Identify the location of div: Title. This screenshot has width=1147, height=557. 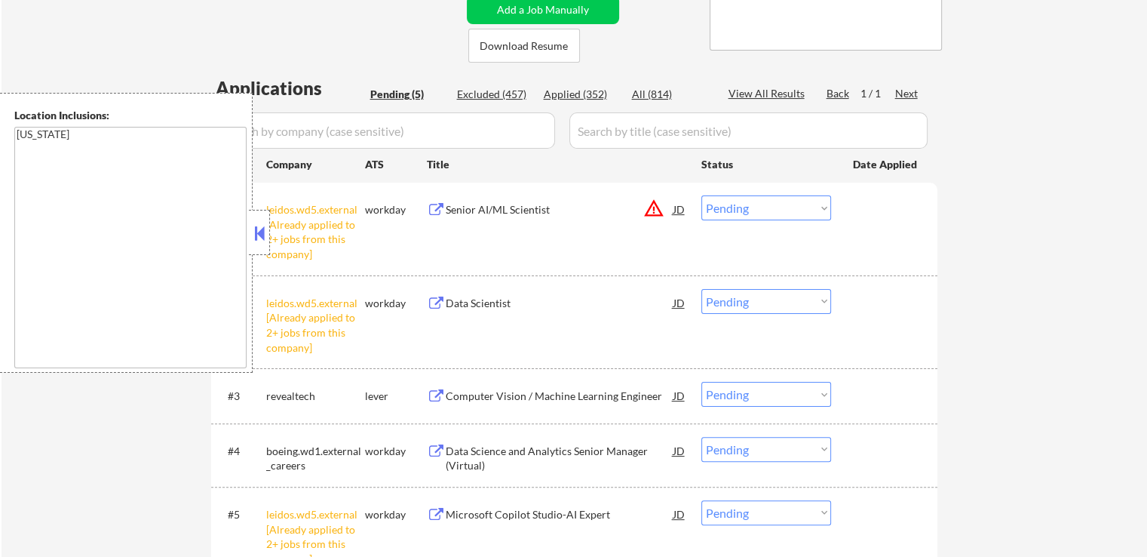
(557, 164).